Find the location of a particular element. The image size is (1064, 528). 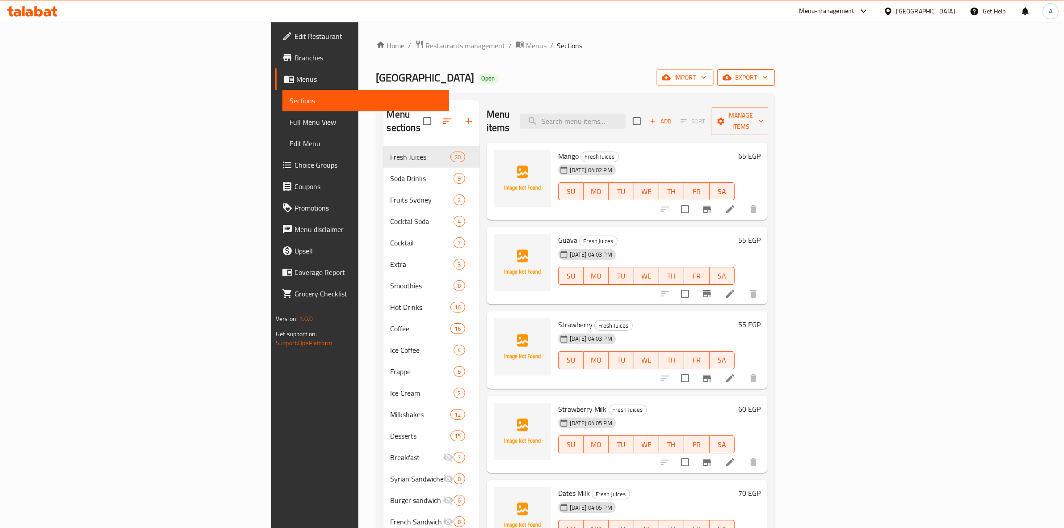

div: Cocktal Soda is located at coordinates (422, 221).